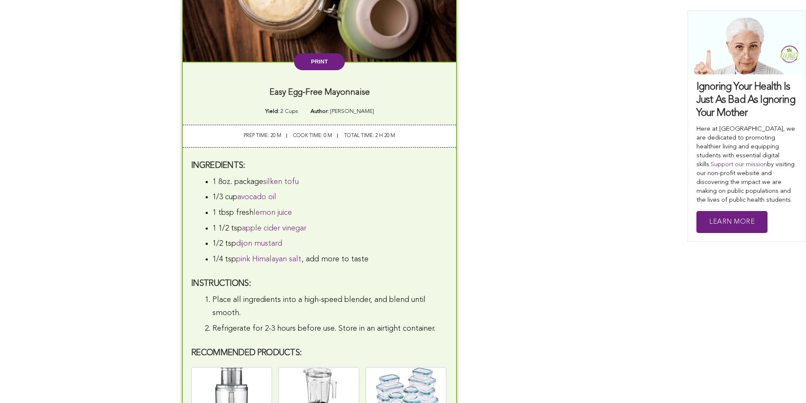 The width and height of the screenshot is (806, 403). Describe the element at coordinates (330, 197) in the screenshot. I see `li: 1/3 cup` at that location.